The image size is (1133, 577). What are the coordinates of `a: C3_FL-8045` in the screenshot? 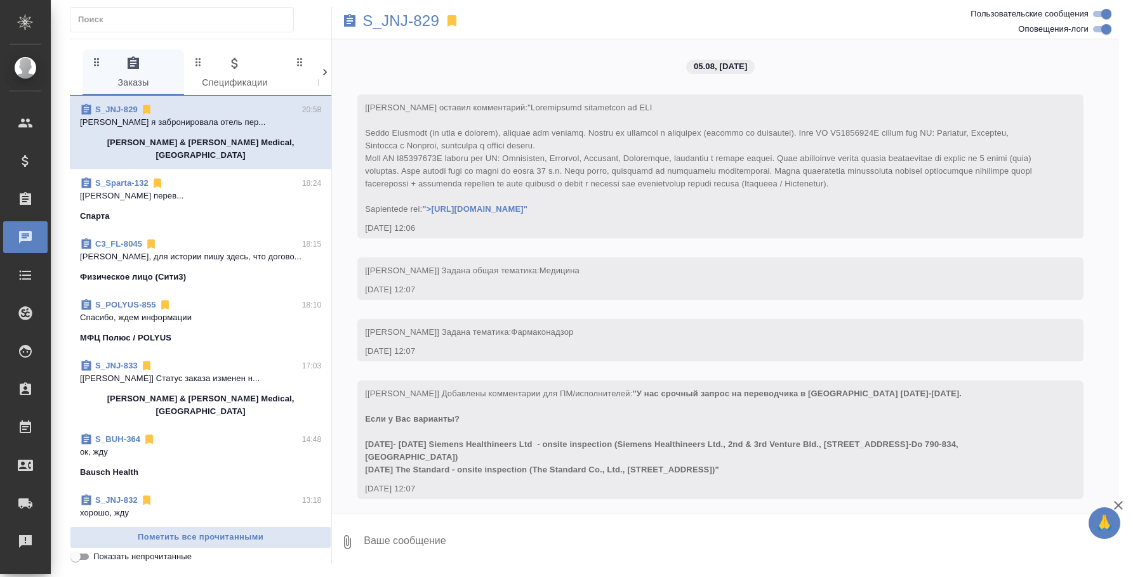 It's located at (119, 244).